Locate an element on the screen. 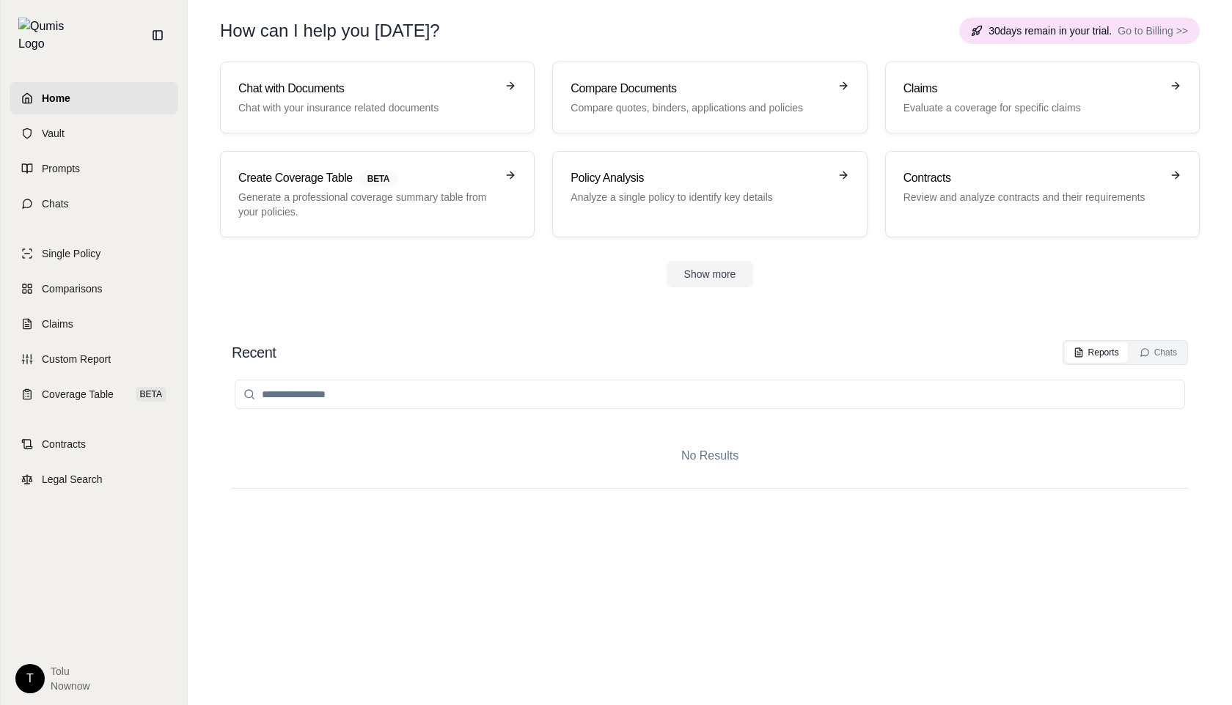 The height and width of the screenshot is (705, 1232). span: Coverage Table is located at coordinates (78, 394).